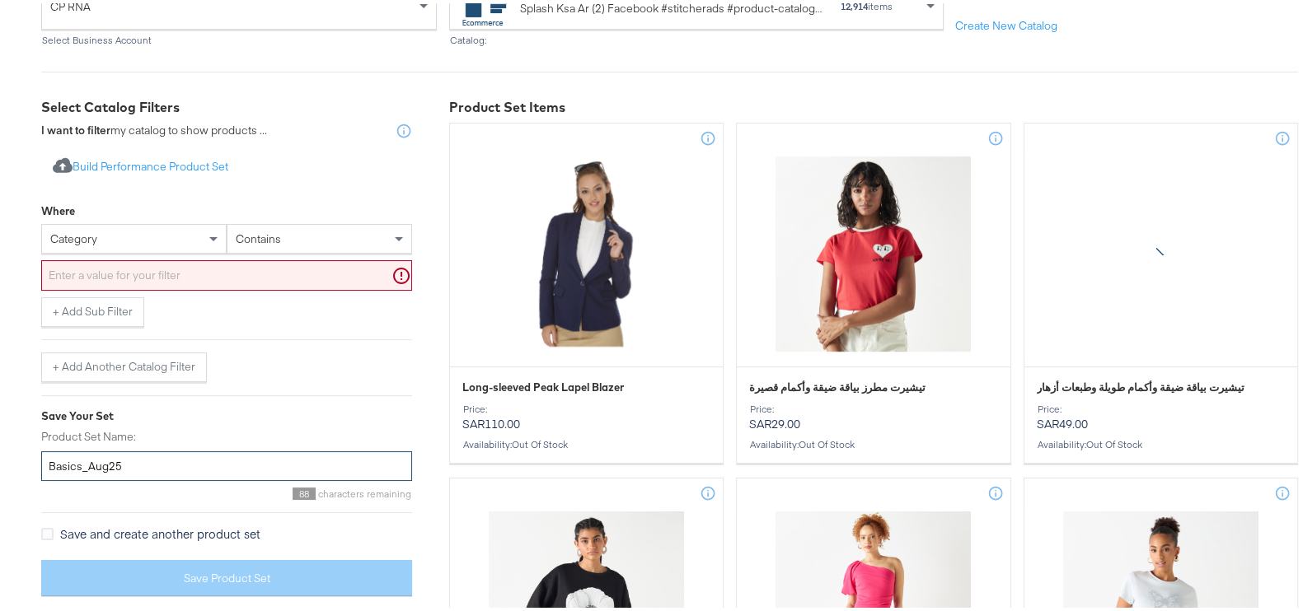 The image size is (1303, 611). I want to click on span: category, so click(73, 236).